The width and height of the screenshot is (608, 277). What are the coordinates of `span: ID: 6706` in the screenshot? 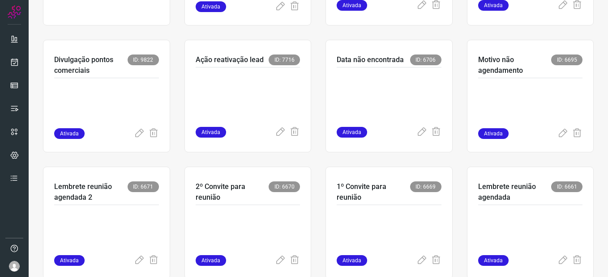 It's located at (426, 60).